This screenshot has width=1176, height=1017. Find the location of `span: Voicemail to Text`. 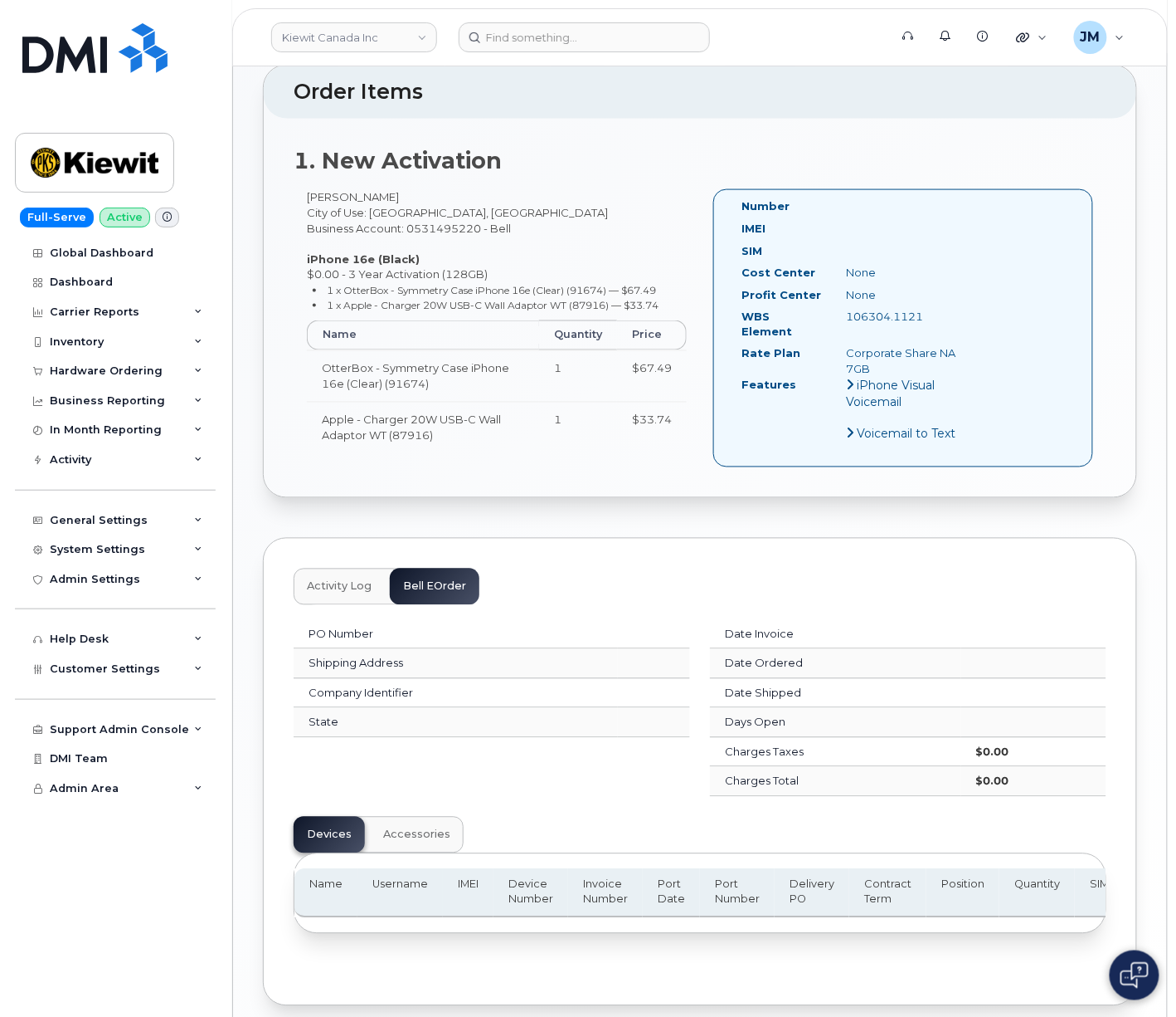

span: Voicemail to Text is located at coordinates (906, 434).